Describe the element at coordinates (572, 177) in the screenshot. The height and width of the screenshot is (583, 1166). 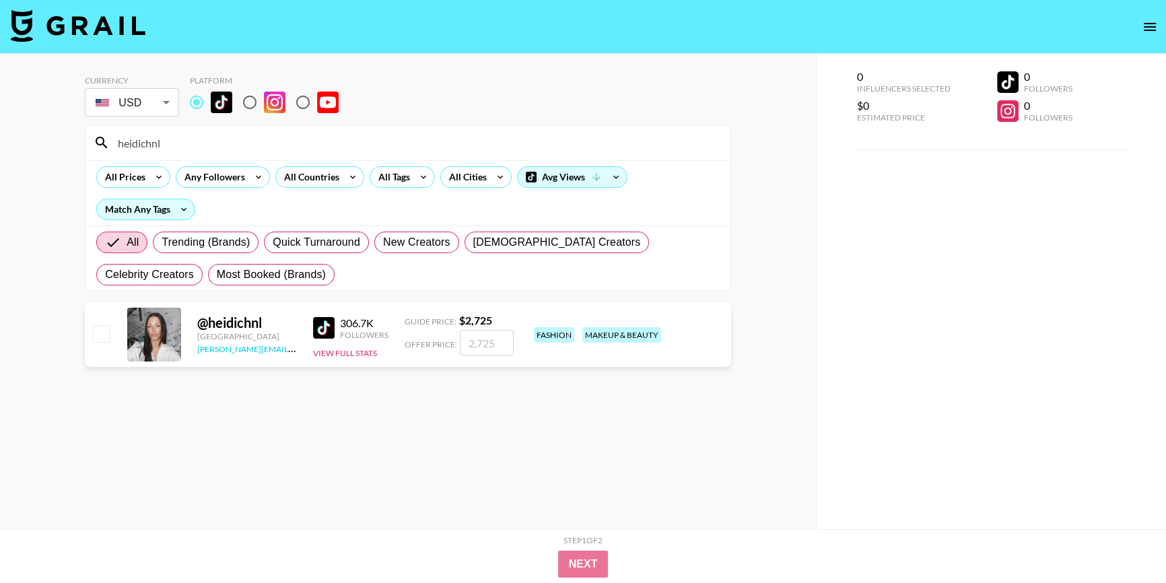
I see `div: Avg Views` at that location.